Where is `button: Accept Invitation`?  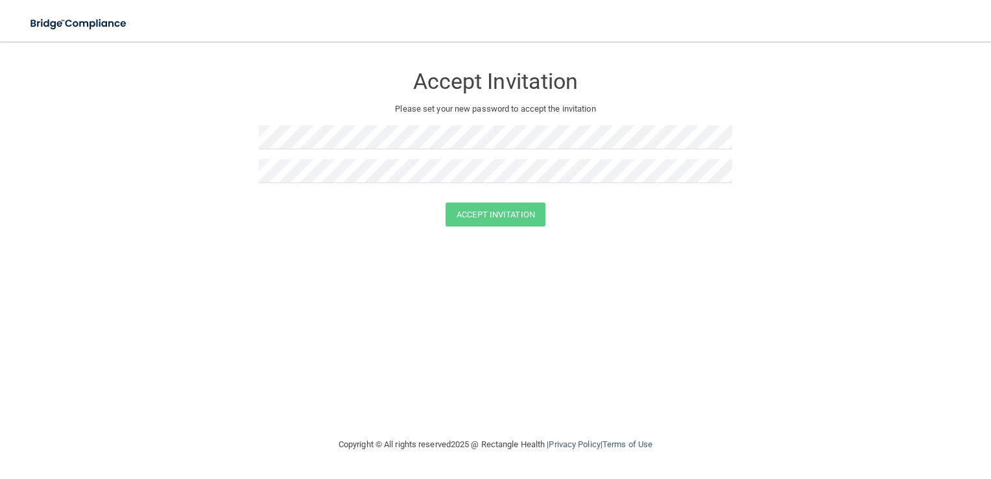 button: Accept Invitation is located at coordinates (496, 214).